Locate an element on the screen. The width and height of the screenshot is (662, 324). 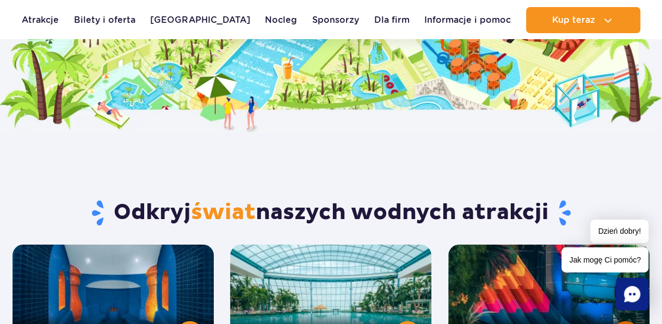
a: Bilety i oferta is located at coordinates (104, 20).